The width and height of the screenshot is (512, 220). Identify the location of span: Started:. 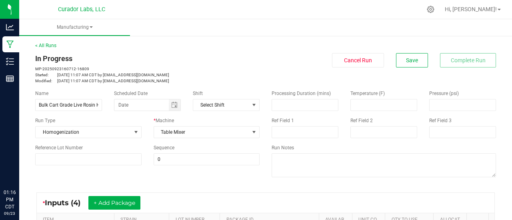
(46, 75).